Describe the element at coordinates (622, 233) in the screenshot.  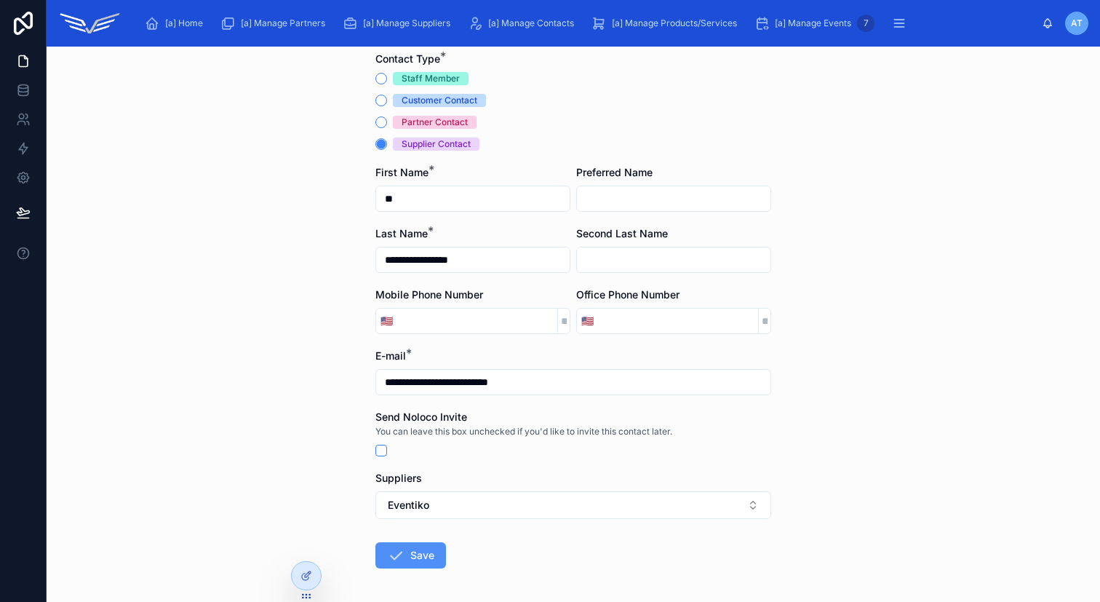
I see `span: Second Last Name` at that location.